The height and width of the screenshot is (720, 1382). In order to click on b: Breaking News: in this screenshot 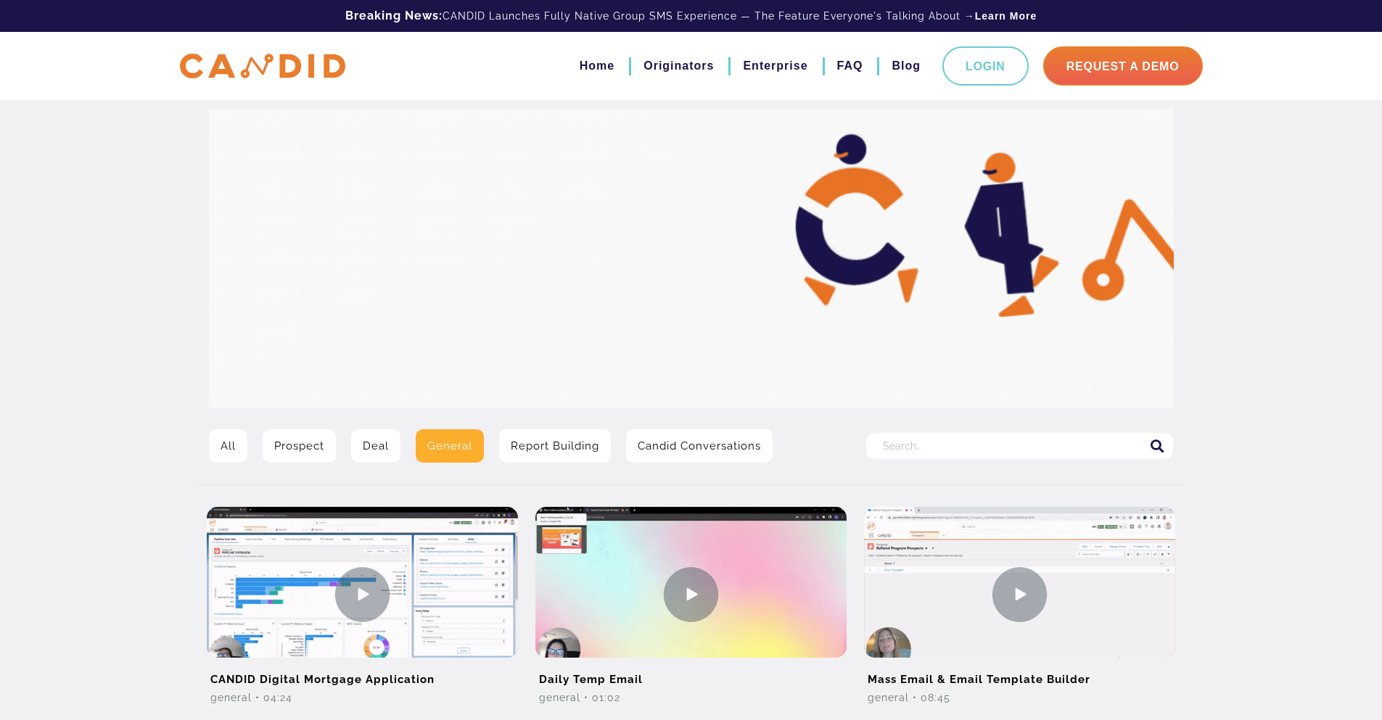, I will do `click(394, 15)`.